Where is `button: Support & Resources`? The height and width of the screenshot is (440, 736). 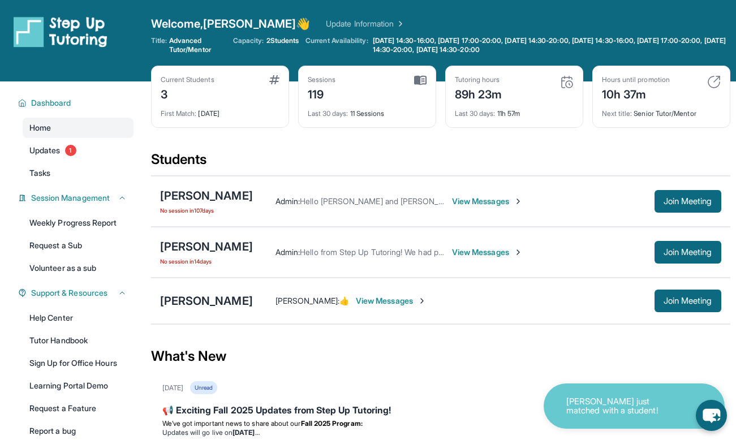 button: Support & Resources is located at coordinates (76, 293).